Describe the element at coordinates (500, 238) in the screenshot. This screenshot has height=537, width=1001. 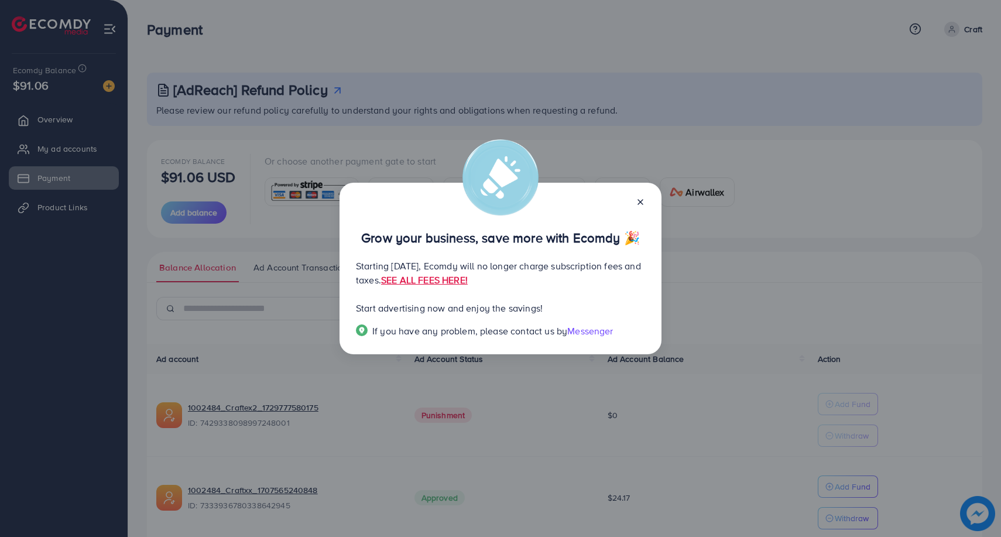
I see `p: Grow your business, save more with Ecomdy 🎉` at that location.